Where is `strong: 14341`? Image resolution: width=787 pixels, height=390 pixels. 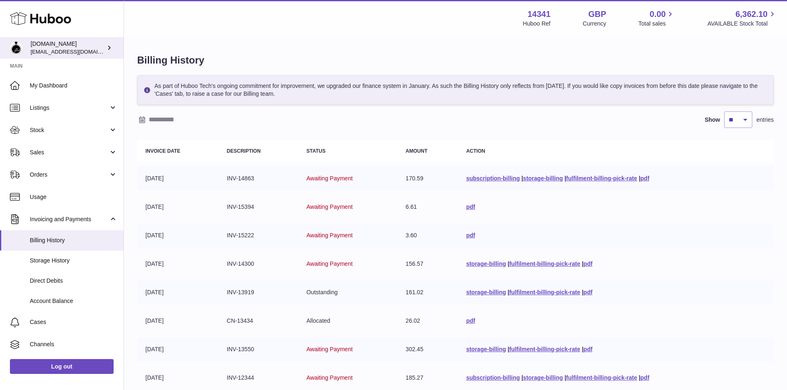 strong: 14341 is located at coordinates (539, 14).